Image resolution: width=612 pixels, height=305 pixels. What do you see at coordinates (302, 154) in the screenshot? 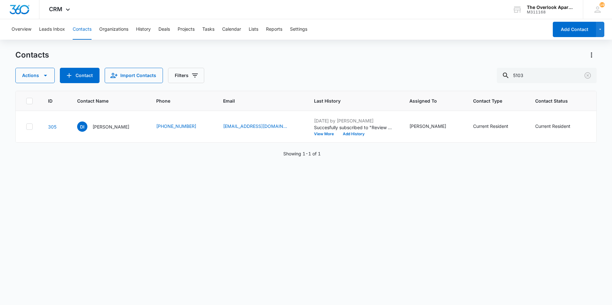
I see `p: Showing 1-1 of 1` at bounding box center [302, 154].